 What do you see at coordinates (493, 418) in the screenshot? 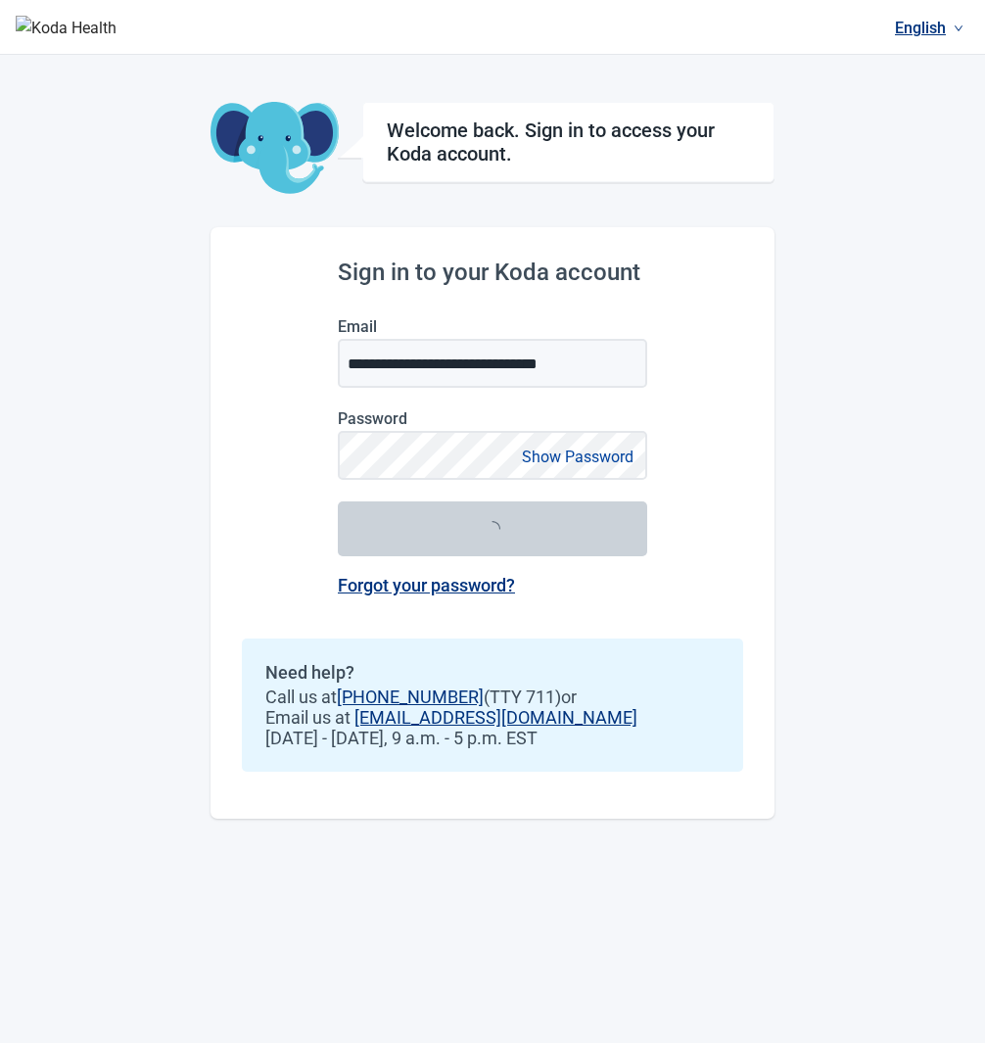
I see `label: Password` at bounding box center [493, 418].